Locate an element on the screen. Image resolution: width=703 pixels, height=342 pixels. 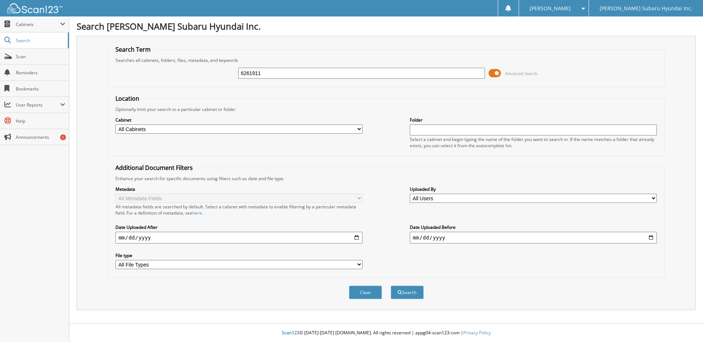
span: Help is located at coordinates (40, 121).